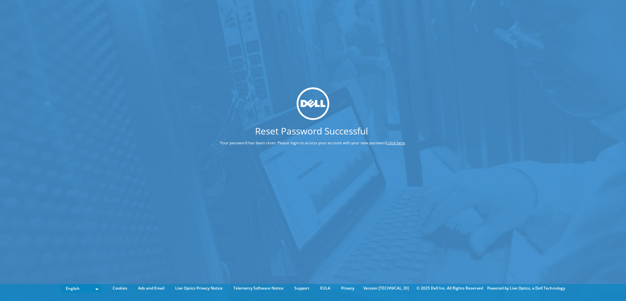  What do you see at coordinates (396, 143) in the screenshot?
I see `a: click here` at bounding box center [396, 143].